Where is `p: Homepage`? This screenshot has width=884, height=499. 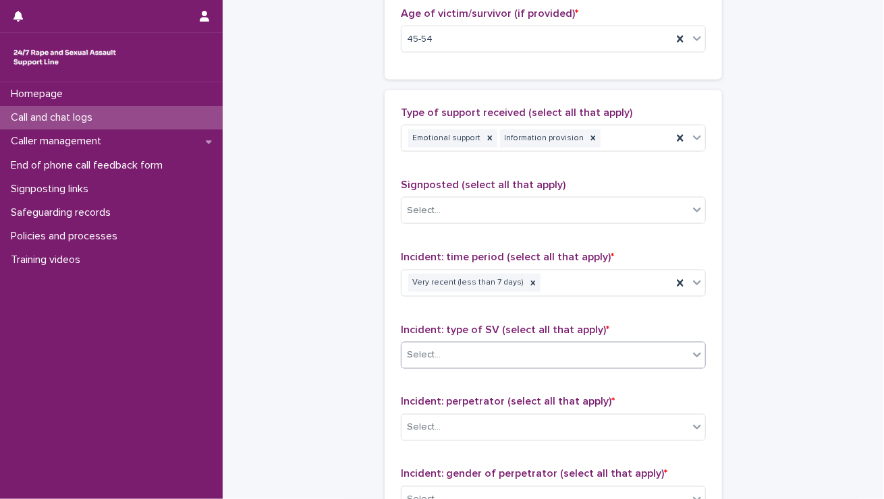
p: Homepage is located at coordinates (39, 94).